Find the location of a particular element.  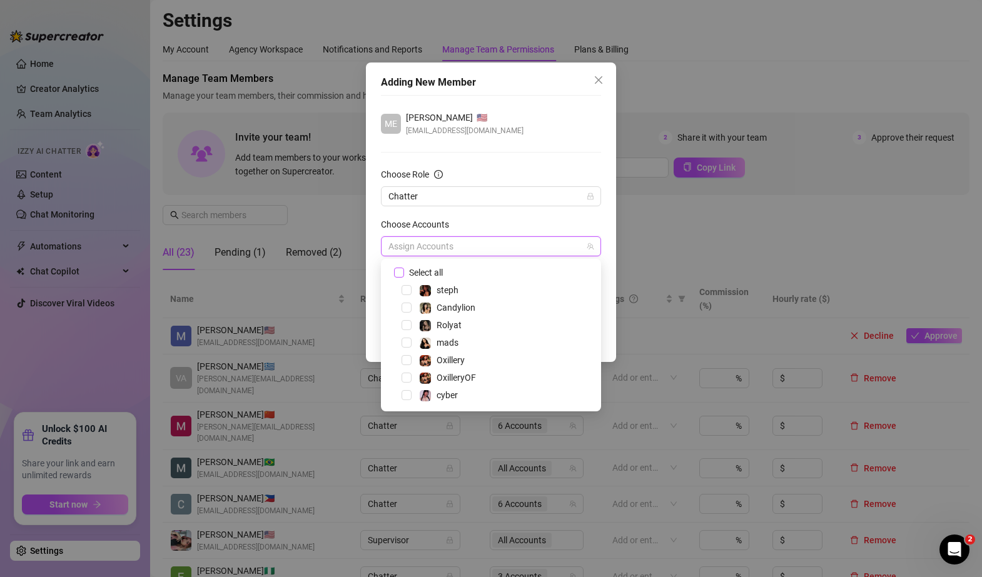

span: close is located at coordinates (598, 80).